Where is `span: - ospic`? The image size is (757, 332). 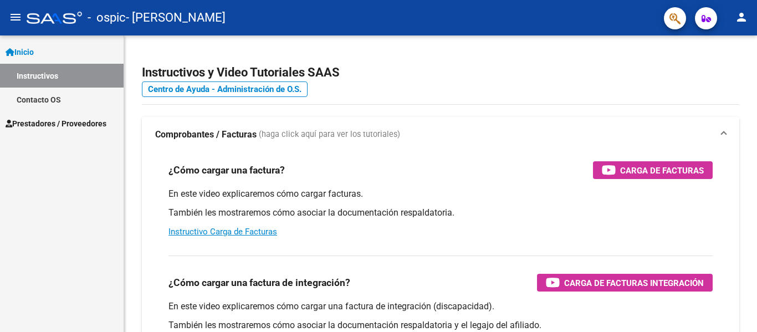 span: - ospic is located at coordinates (106, 18).